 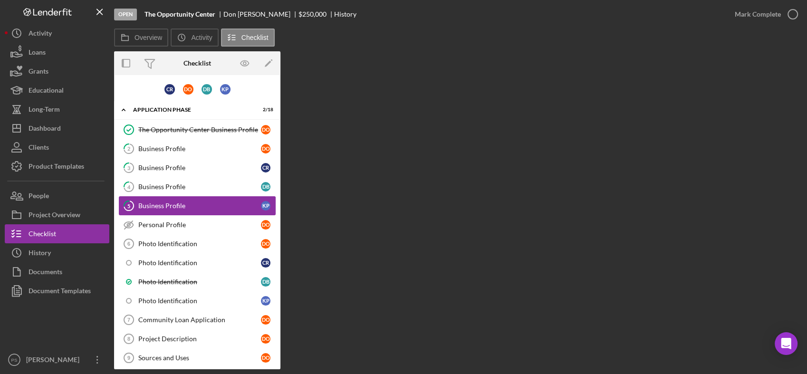 I want to click on label: Activity, so click(x=202, y=38).